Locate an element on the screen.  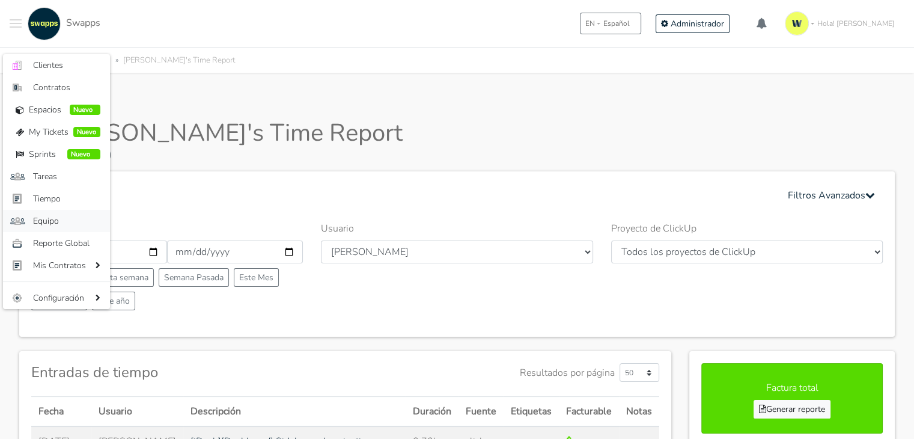
th: Descripción is located at coordinates (295, 412).